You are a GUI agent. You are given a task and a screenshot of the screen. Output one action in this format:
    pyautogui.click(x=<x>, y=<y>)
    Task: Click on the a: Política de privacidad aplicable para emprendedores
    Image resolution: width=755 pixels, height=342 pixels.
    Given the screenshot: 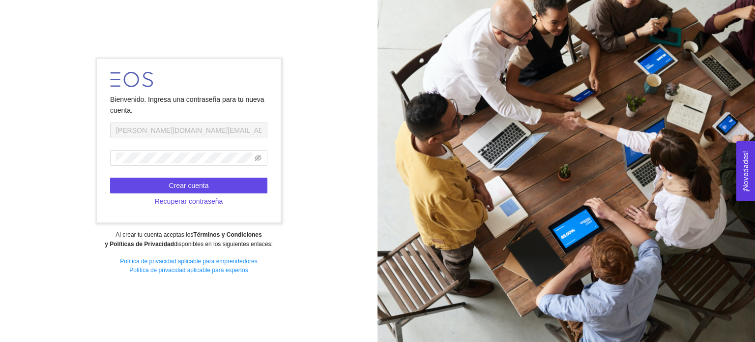 What is the action you would take?
    pyautogui.click(x=189, y=261)
    